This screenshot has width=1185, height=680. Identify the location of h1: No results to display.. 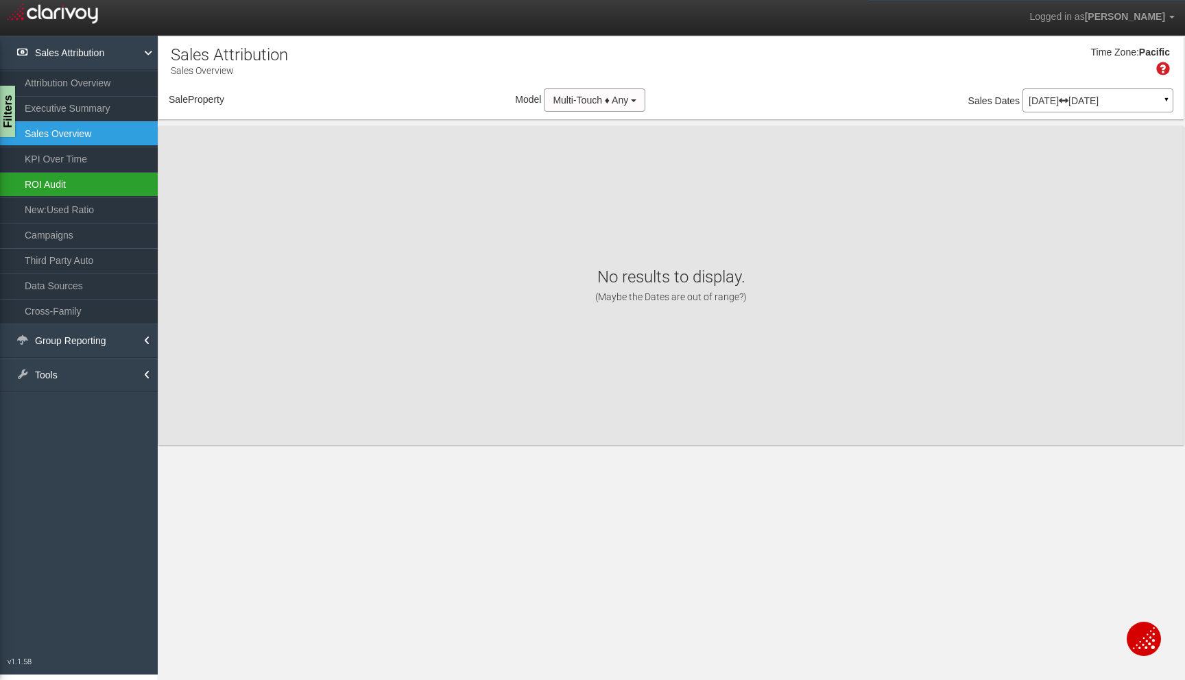
(671, 285).